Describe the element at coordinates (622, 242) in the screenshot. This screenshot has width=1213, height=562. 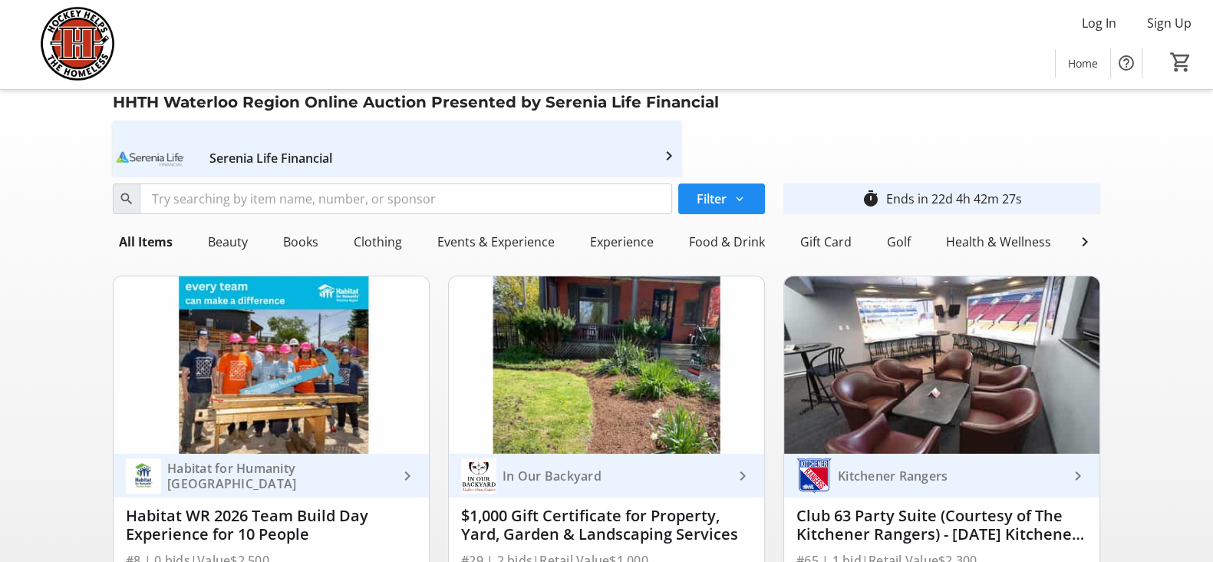
I see `div: Experience` at that location.